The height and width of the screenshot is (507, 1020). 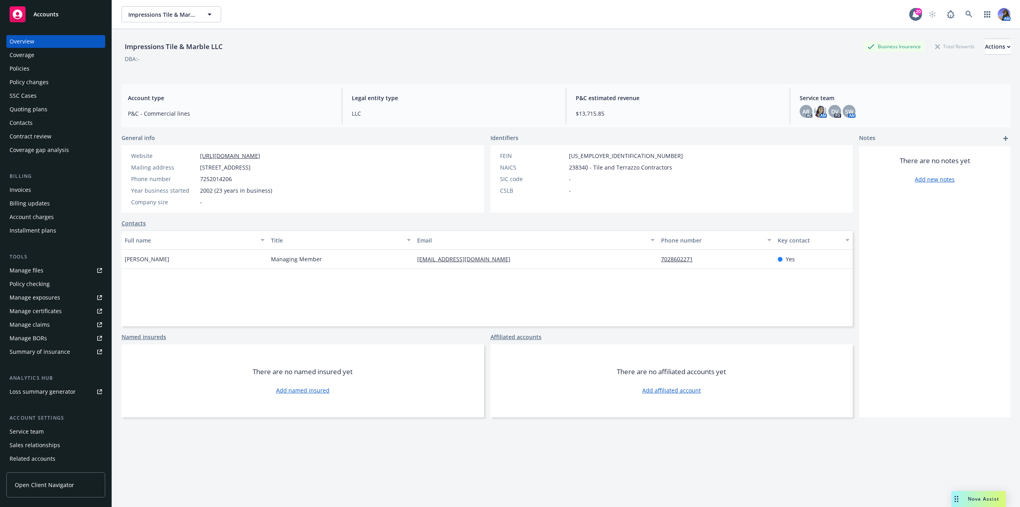 What do you see at coordinates (821, 111) in the screenshot?
I see `img: photo` at bounding box center [821, 111].